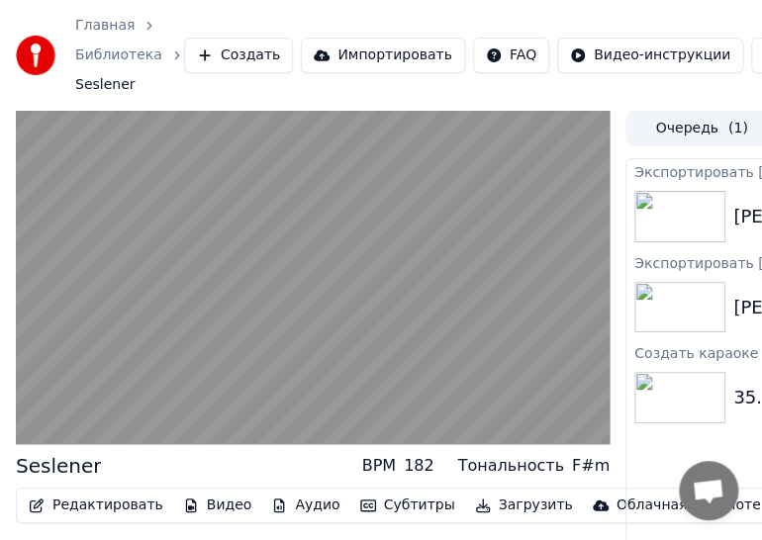 The height and width of the screenshot is (540, 762). I want to click on span: ( 1 ), so click(738, 129).